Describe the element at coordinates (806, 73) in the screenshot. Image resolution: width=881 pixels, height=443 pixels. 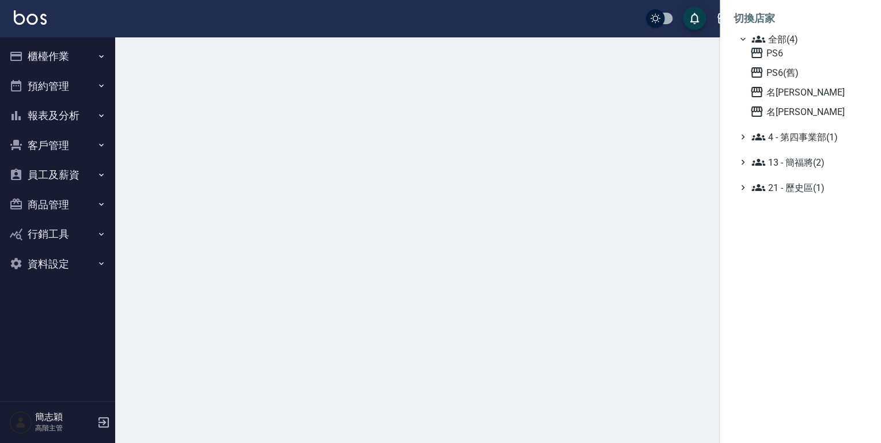
I see `span: PS6(舊)` at that location.